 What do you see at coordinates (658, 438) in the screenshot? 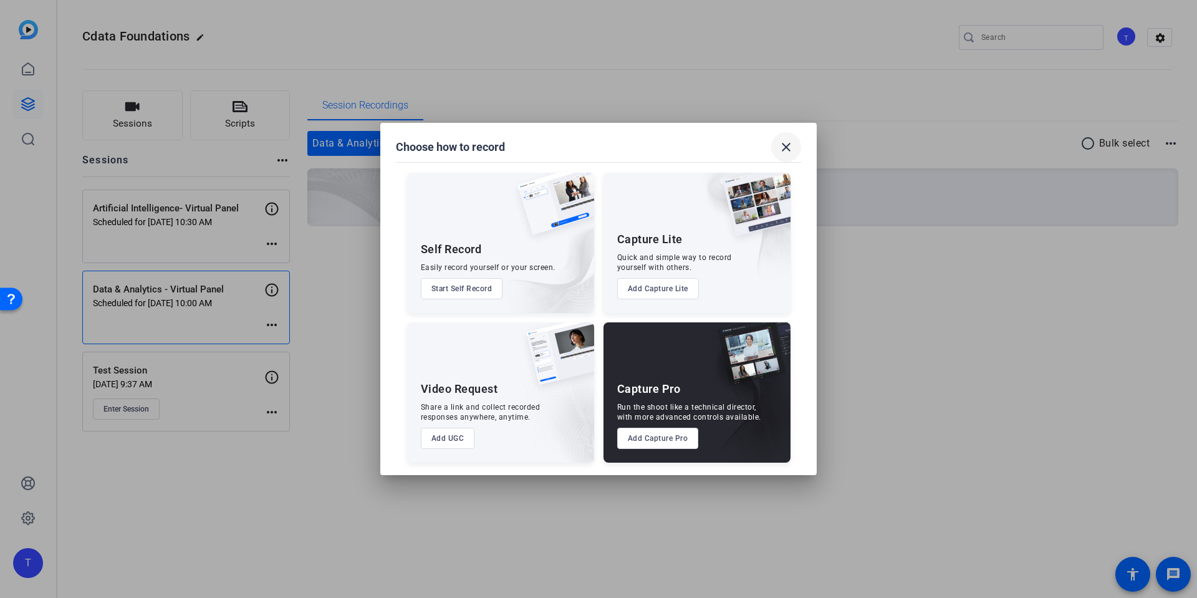
I see `button: Add Capture Pro` at bounding box center [658, 438].